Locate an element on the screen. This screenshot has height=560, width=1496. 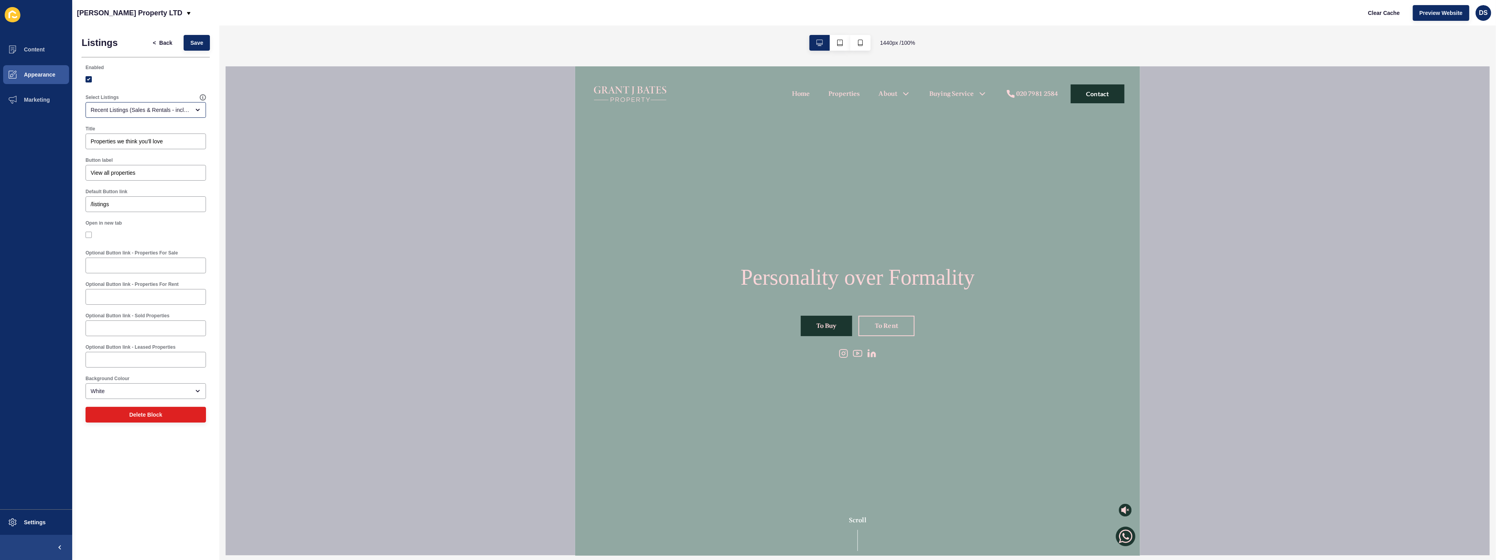
span: Delete Block is located at coordinates (146, 414).